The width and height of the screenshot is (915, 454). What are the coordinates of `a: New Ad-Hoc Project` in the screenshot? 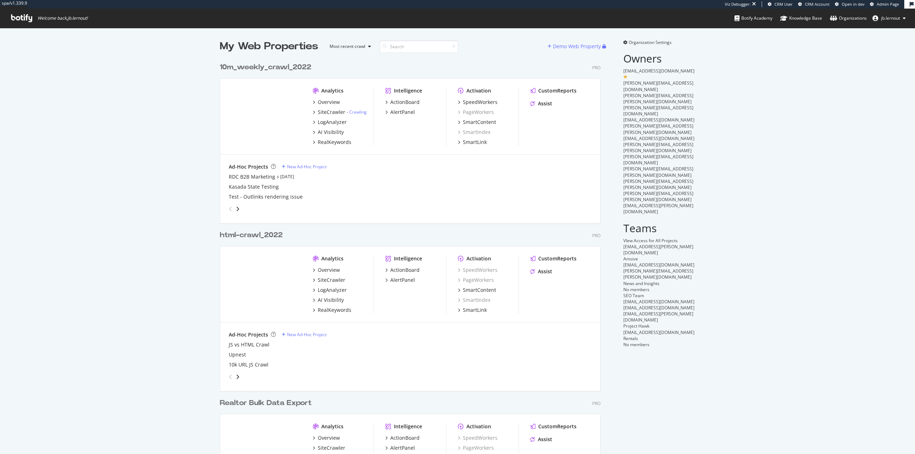 It's located at (304, 335).